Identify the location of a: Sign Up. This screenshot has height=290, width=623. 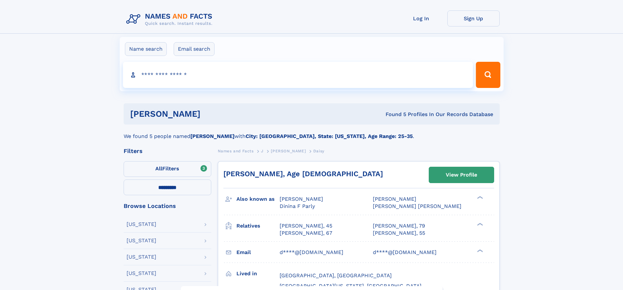
(474, 18).